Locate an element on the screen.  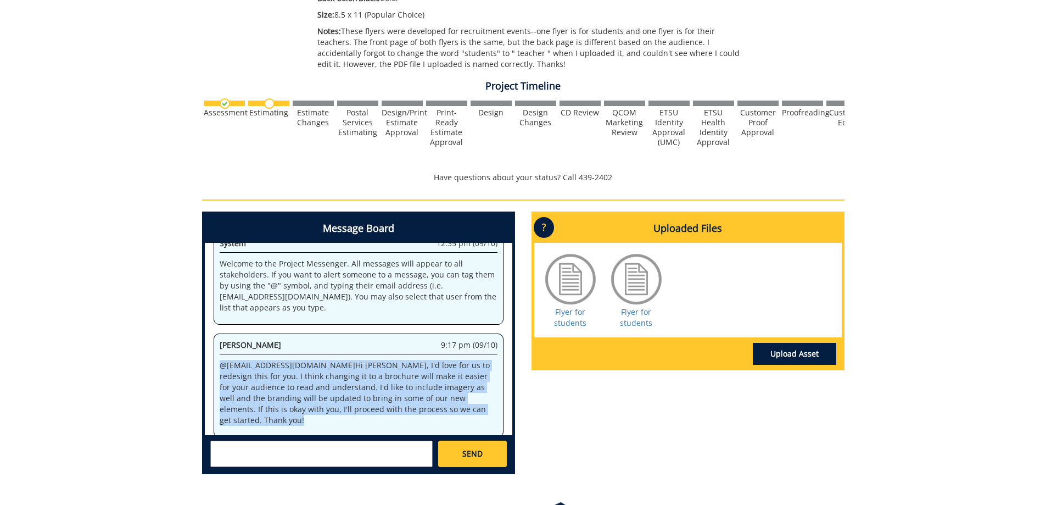
span: SEND is located at coordinates (472, 454).